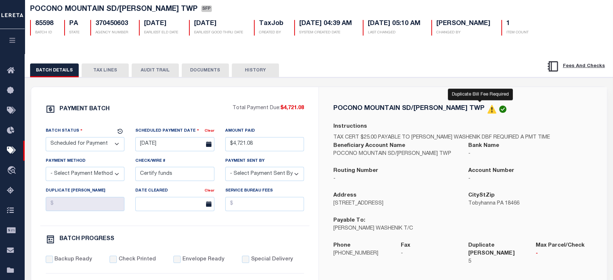  Describe the element at coordinates (161, 33) in the screenshot. I see `p: EARLIEST ELD DATE` at that location.